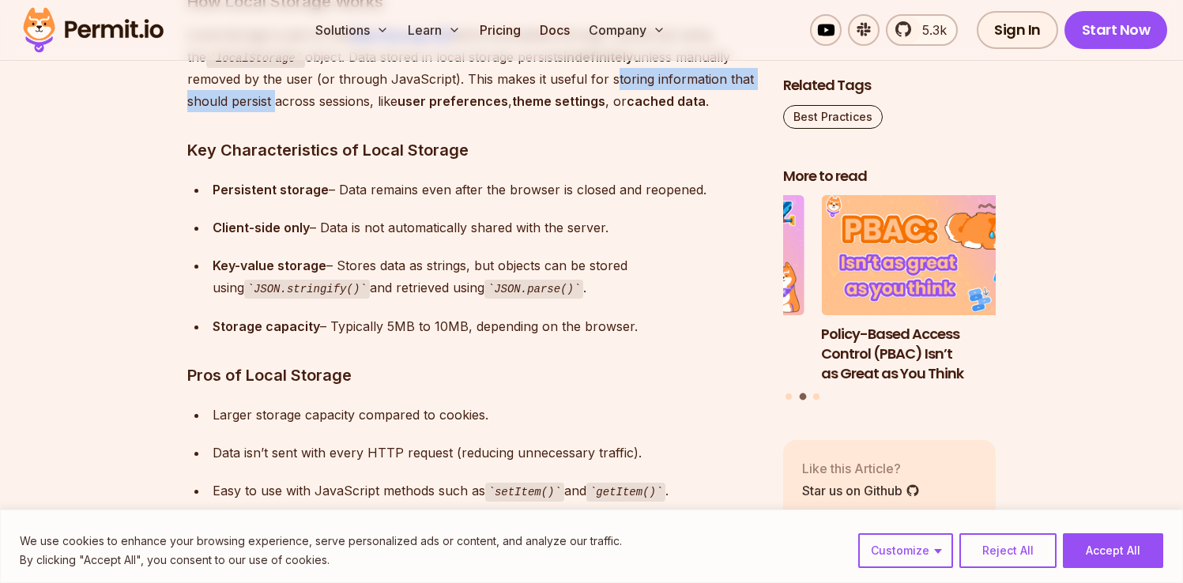 The image size is (1183, 583). What do you see at coordinates (534, 289) in the screenshot?
I see `code: JSON.parse()` at bounding box center [534, 289].